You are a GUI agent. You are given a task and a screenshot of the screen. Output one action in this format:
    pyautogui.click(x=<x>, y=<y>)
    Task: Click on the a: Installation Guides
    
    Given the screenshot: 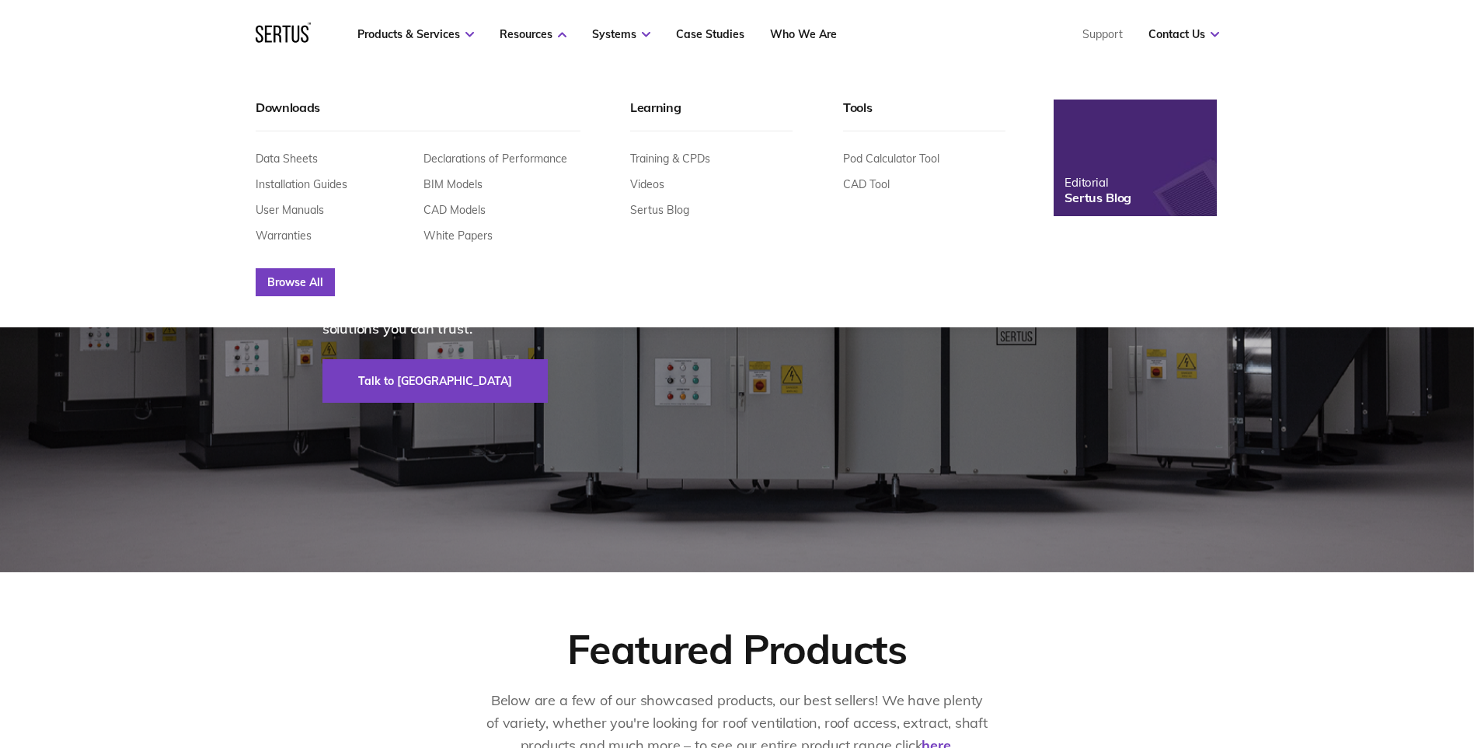 What is the action you would take?
    pyautogui.click(x=302, y=184)
    